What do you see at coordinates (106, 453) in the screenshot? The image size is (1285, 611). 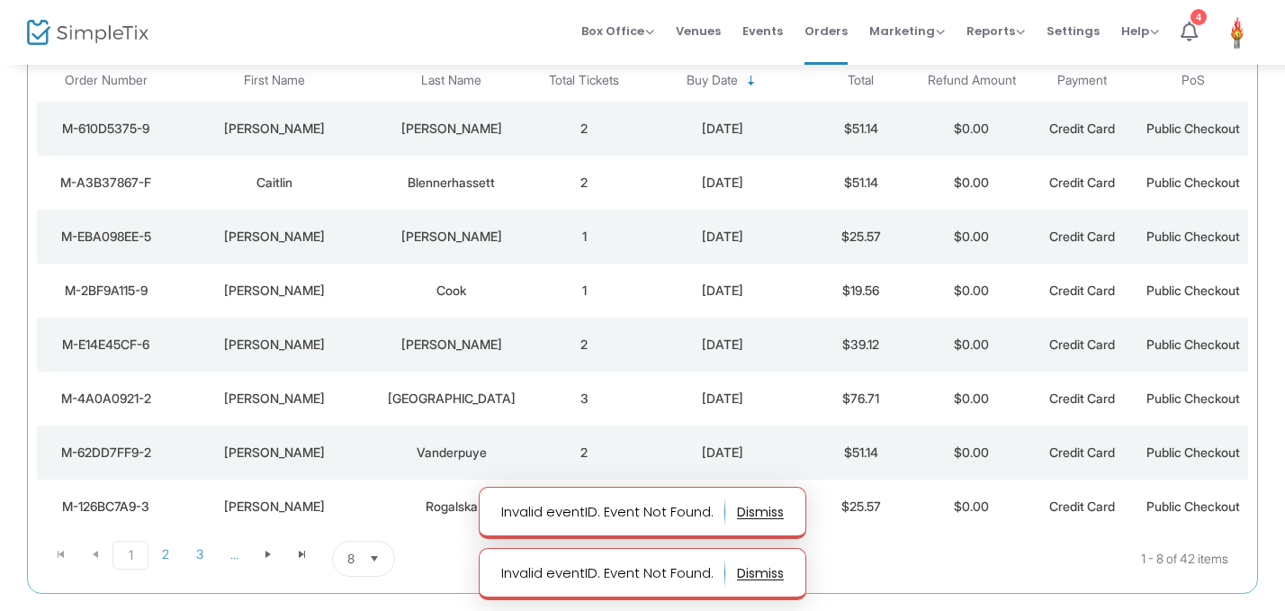 I see `div: M-62DD7FF9-2` at bounding box center [106, 453].